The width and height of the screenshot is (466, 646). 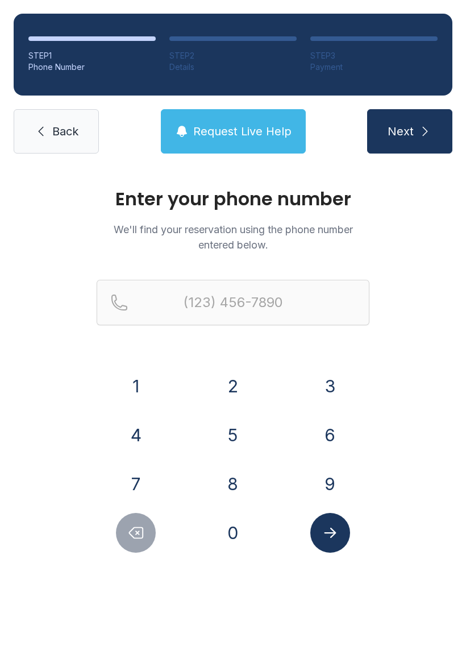 What do you see at coordinates (136, 386) in the screenshot?
I see `button: 1` at bounding box center [136, 386].